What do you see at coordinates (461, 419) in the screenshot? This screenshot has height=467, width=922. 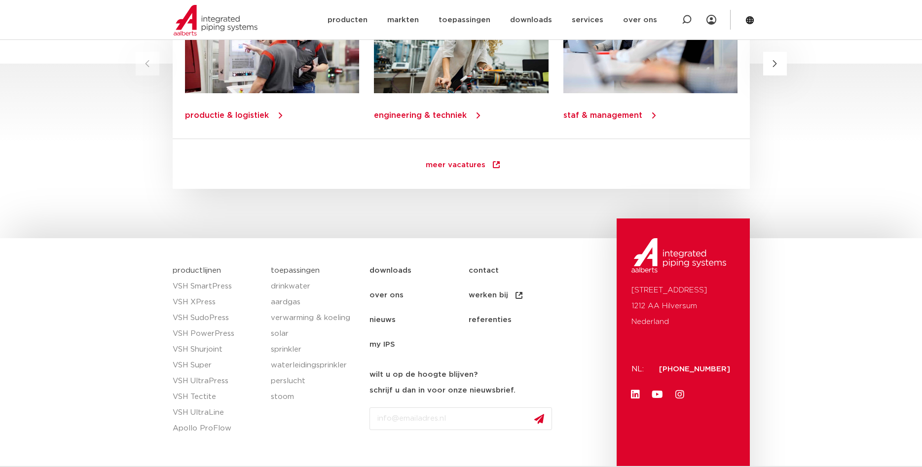 I see `input: info@emailadres.nl` at bounding box center [461, 419].